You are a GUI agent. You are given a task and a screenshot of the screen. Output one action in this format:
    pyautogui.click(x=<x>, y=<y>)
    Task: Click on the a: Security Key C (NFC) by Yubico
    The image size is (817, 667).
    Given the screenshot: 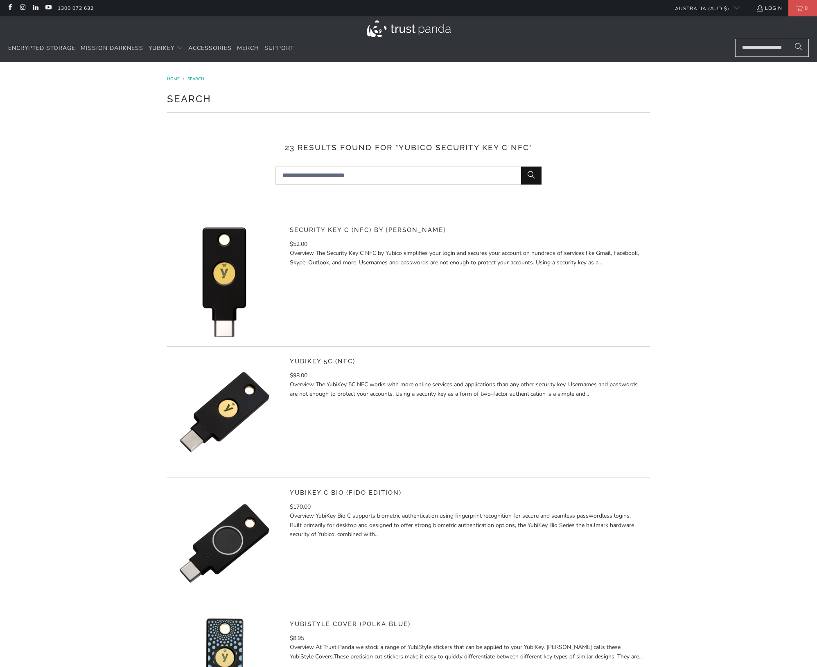 What is the action you would take?
    pyautogui.click(x=224, y=281)
    